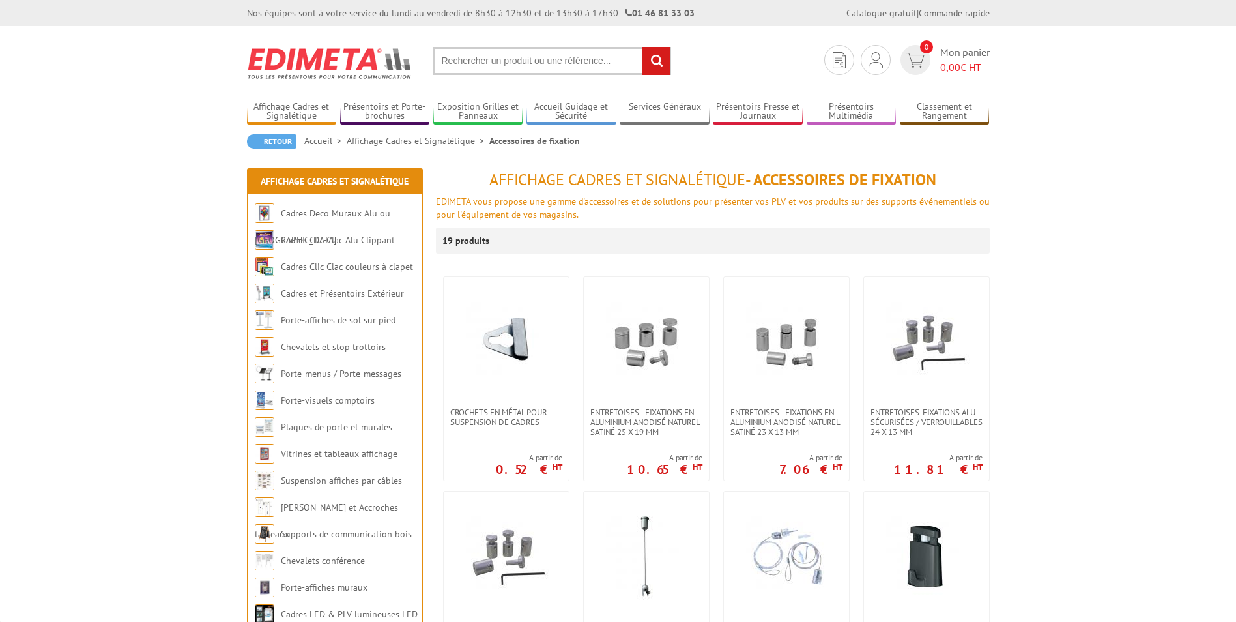 This screenshot has width=1236, height=622. What do you see at coordinates (265, 507) in the screenshot?
I see `img: Cimaises et Accroches tableaux` at bounding box center [265, 507].